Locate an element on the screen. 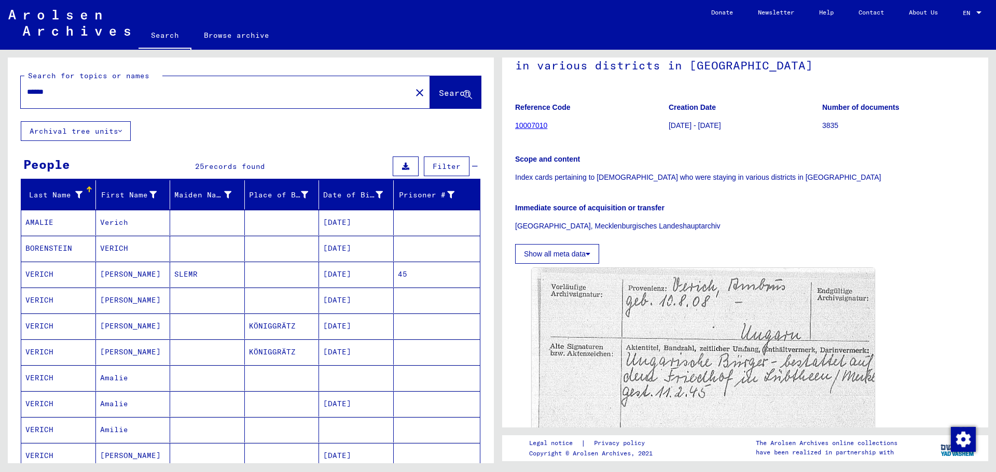 This screenshot has width=996, height=472. button: Search is located at coordinates (455, 92).